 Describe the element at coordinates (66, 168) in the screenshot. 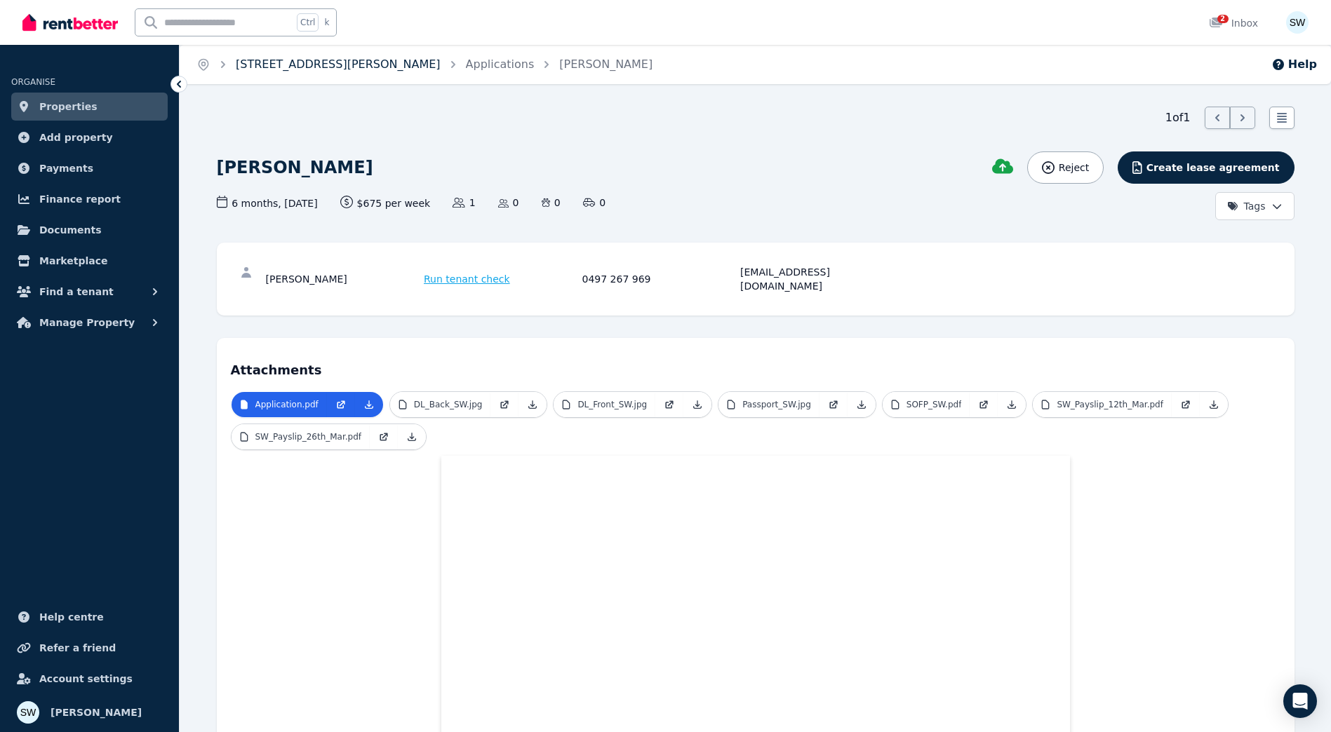

I see `span: Payments` at that location.